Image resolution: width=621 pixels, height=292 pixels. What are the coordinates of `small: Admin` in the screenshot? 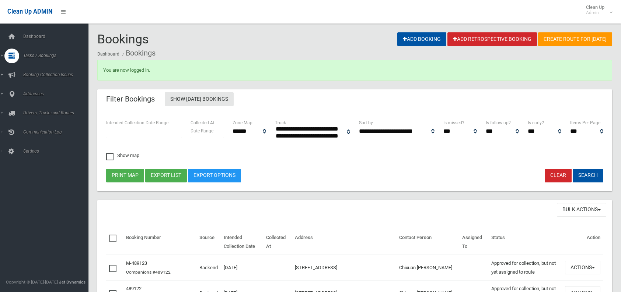 It's located at (595, 13).